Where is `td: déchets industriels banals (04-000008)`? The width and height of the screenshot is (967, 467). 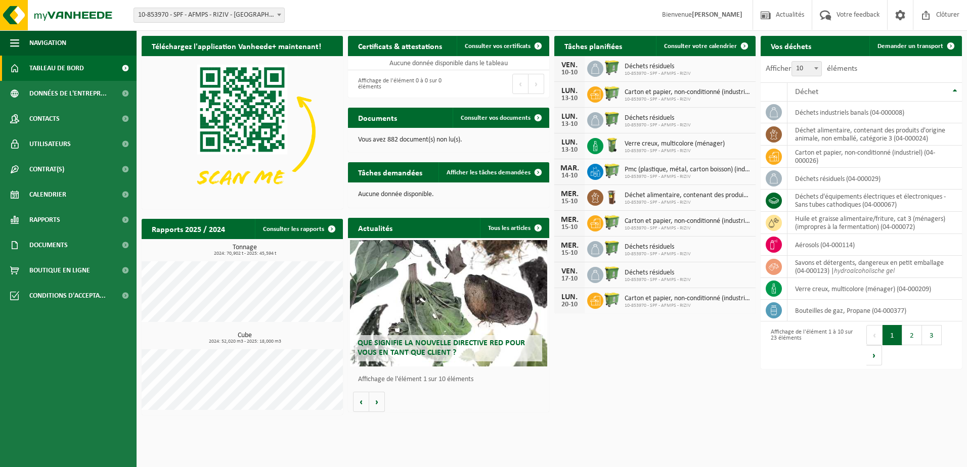 td: déchets industriels banals (04-000008) is located at coordinates (874, 112).